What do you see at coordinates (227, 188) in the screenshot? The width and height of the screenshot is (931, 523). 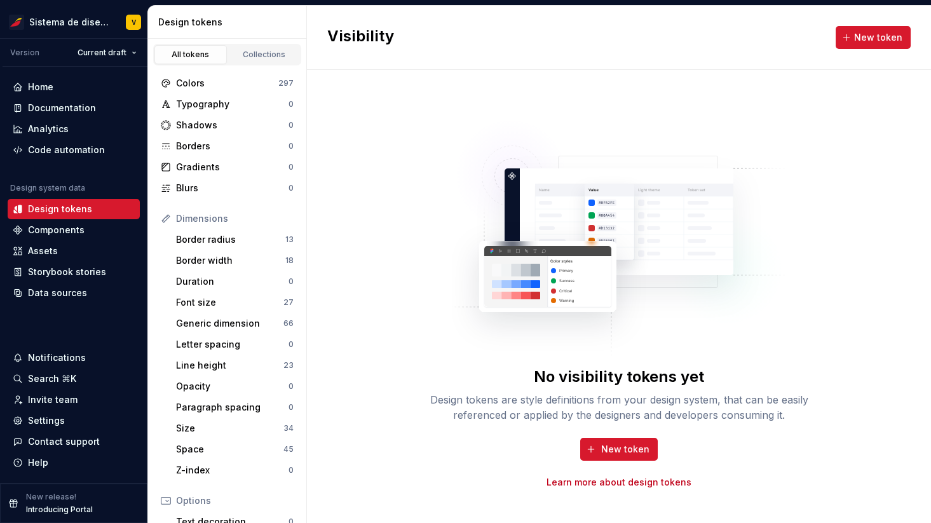 I see `a: Blurs0` at bounding box center [227, 188].